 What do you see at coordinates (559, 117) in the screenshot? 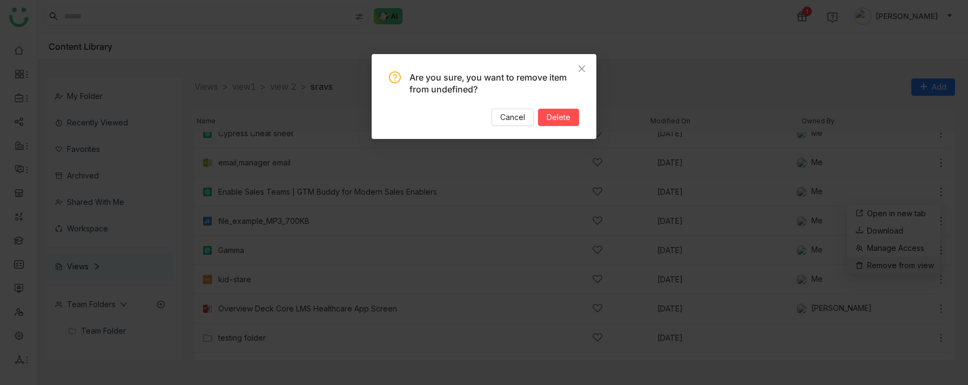
I see `button: Delete` at bounding box center [559, 117].